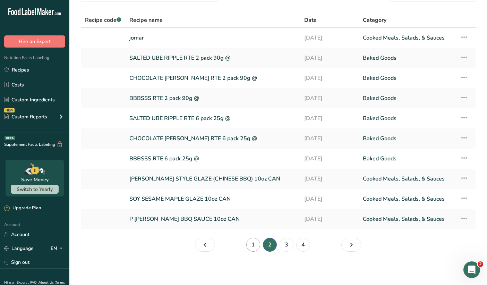 Image resolution: width=487 pixels, height=285 pixels. Describe the element at coordinates (9, 110) in the screenshot. I see `div: NEW` at that location.